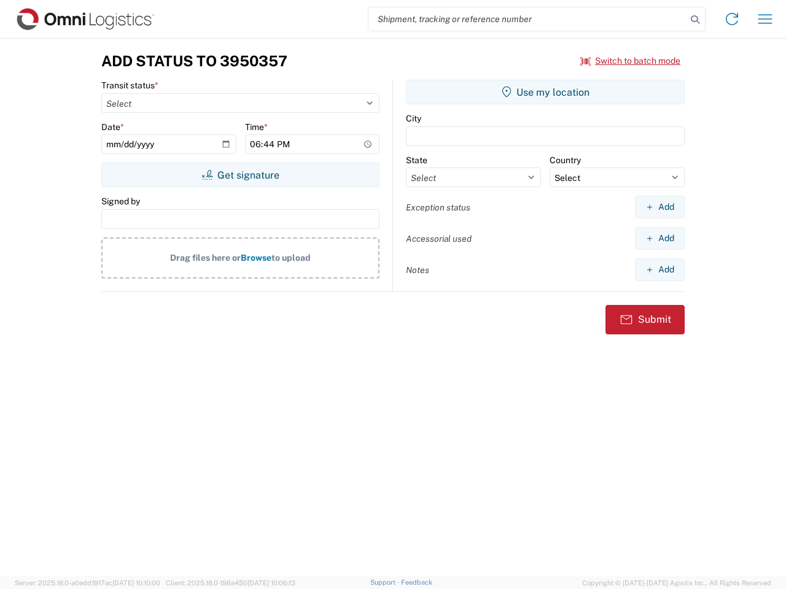  I want to click on h3: Add Status to 3950357, so click(194, 61).